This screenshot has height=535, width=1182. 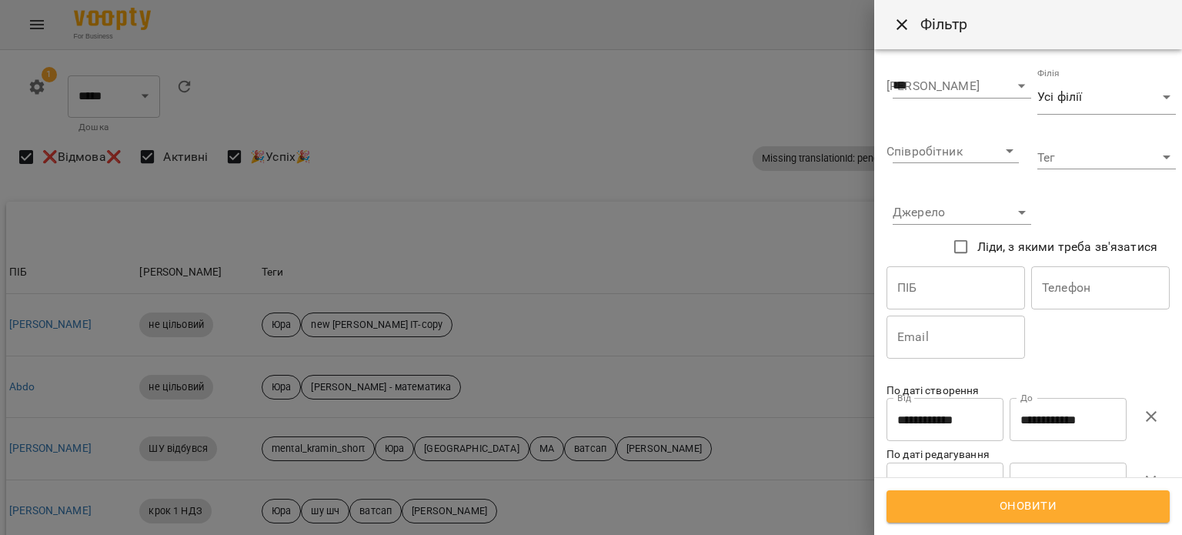 I want to click on div: Усі філії, so click(x=1106, y=97).